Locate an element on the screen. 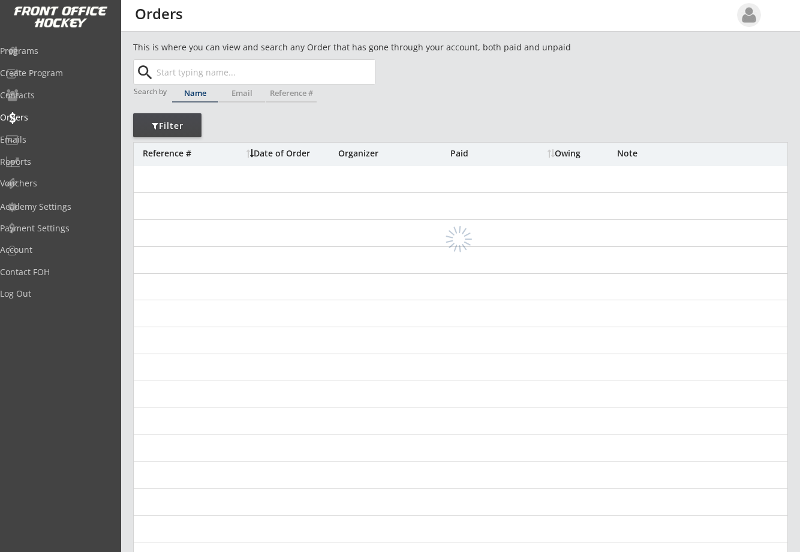 The image size is (800, 552). input: Start typing name... is located at coordinates (264, 72).